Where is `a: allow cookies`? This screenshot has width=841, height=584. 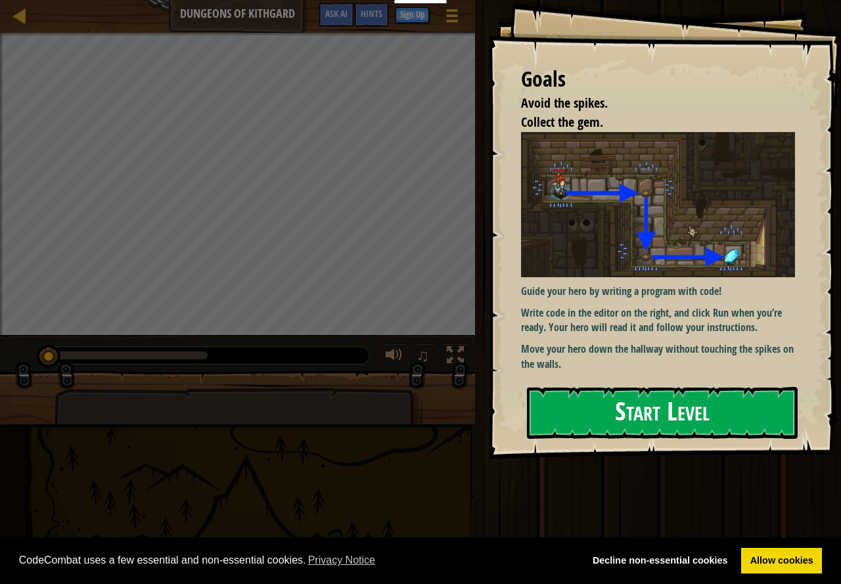 a: allow cookies is located at coordinates (781, 561).